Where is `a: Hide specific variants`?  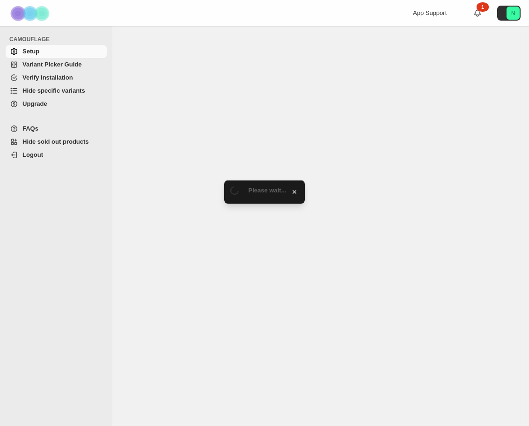 a: Hide specific variants is located at coordinates (56, 91).